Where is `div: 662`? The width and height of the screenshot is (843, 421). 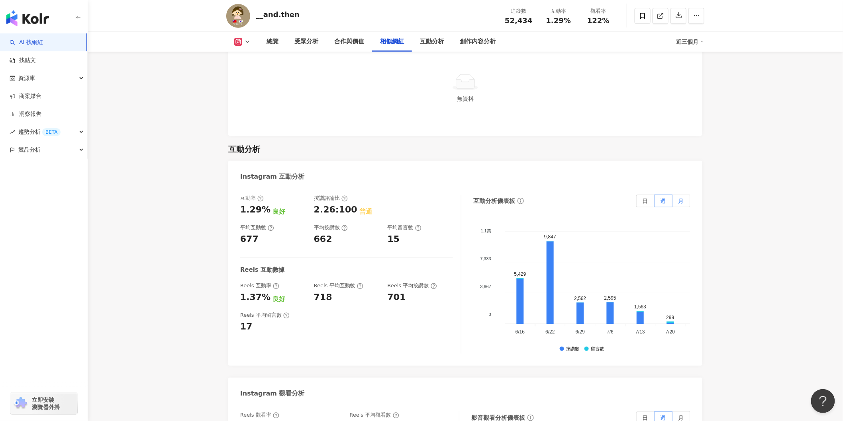 div: 662 is located at coordinates (323, 239).